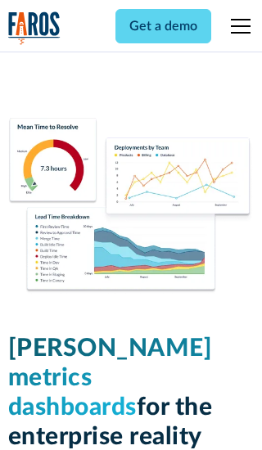  What do you see at coordinates (163, 26) in the screenshot?
I see `a: Get a demo` at bounding box center [163, 26].